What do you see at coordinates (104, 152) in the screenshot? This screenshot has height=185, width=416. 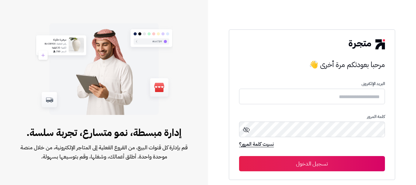 I see `span: قم بإدارة كل قنوات البيع، من الفروع الفعلية إلى المتاجر الإلكترونية، من خلال منصة موحدة واحدة. أط...` at bounding box center [104, 152].